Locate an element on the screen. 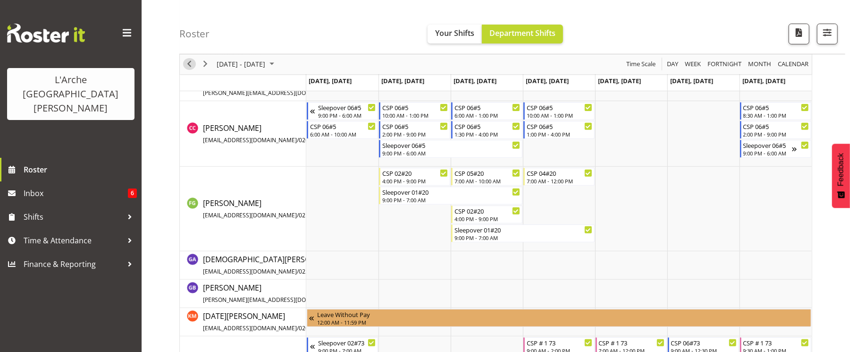 Image resolution: width=850 pixels, height=352 pixels. td: Faustina Gaensicke resource is located at coordinates (243, 209).